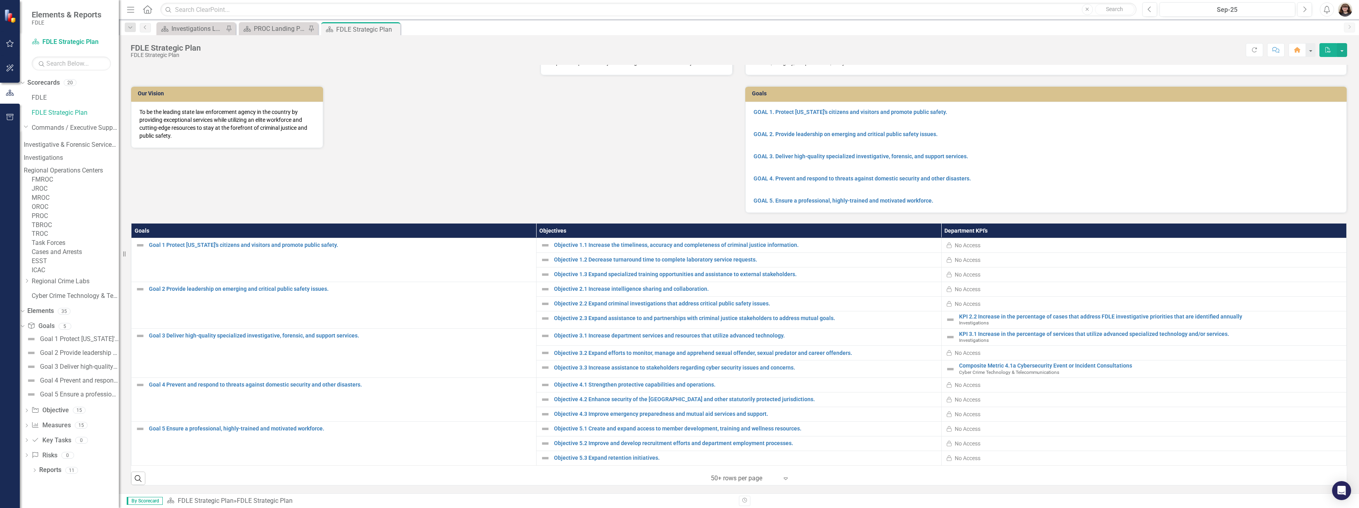 The width and height of the screenshot is (1359, 508). I want to click on p: To be the leading state law enforcement agency in the country by providing exceptional services w..., so click(227, 124).